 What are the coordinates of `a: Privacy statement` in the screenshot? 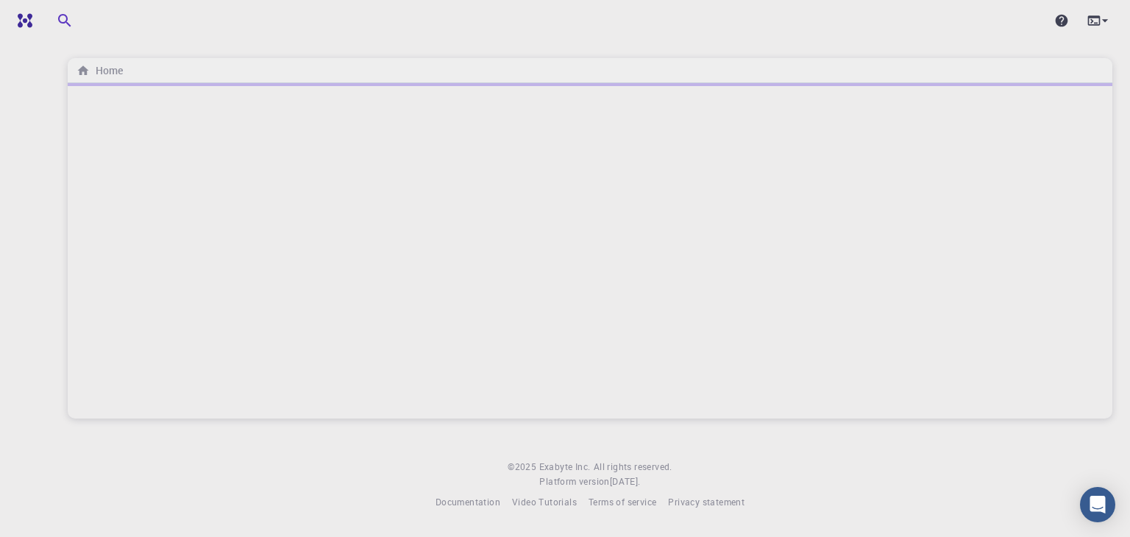 It's located at (706, 503).